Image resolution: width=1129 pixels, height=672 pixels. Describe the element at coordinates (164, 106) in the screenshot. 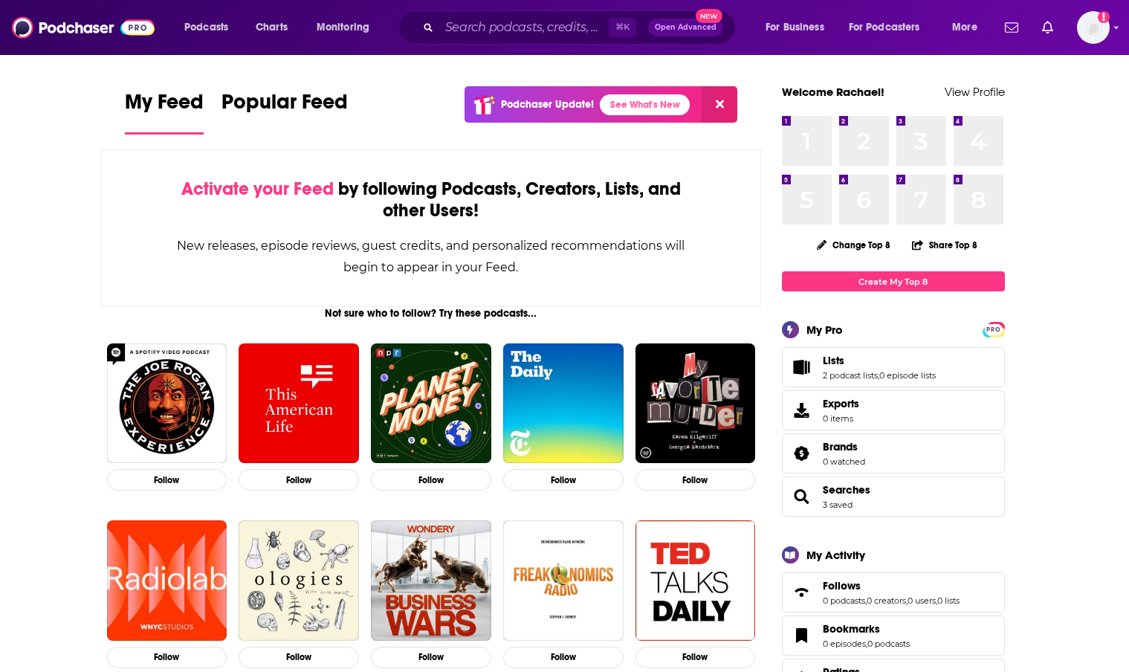

I see `span: My Feed` at that location.